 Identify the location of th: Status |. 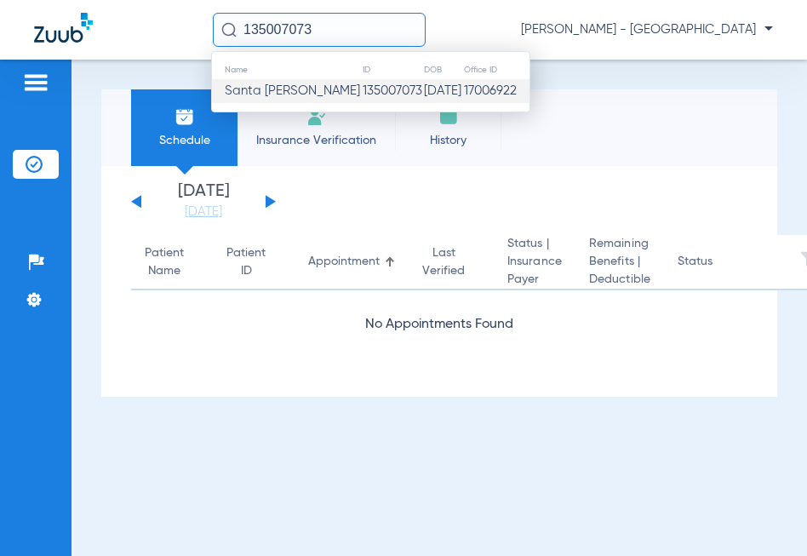
(534, 262).